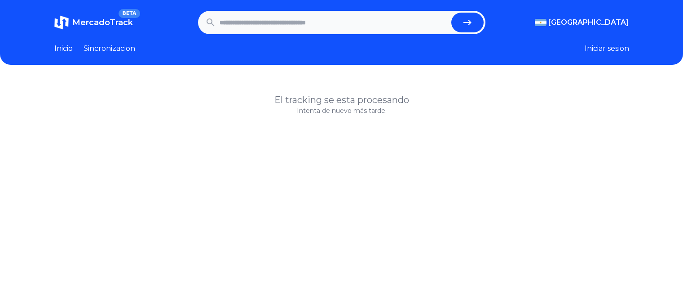  What do you see at coordinates (541, 22) in the screenshot?
I see `img: Argentina` at bounding box center [541, 22].